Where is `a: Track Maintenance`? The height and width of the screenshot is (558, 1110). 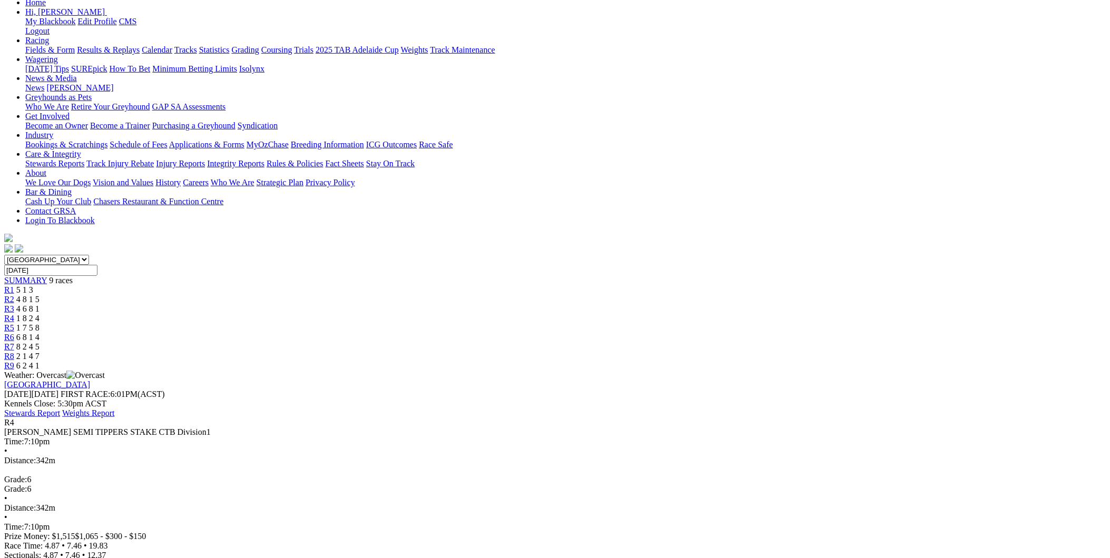
a: Track Maintenance is located at coordinates (463, 50).